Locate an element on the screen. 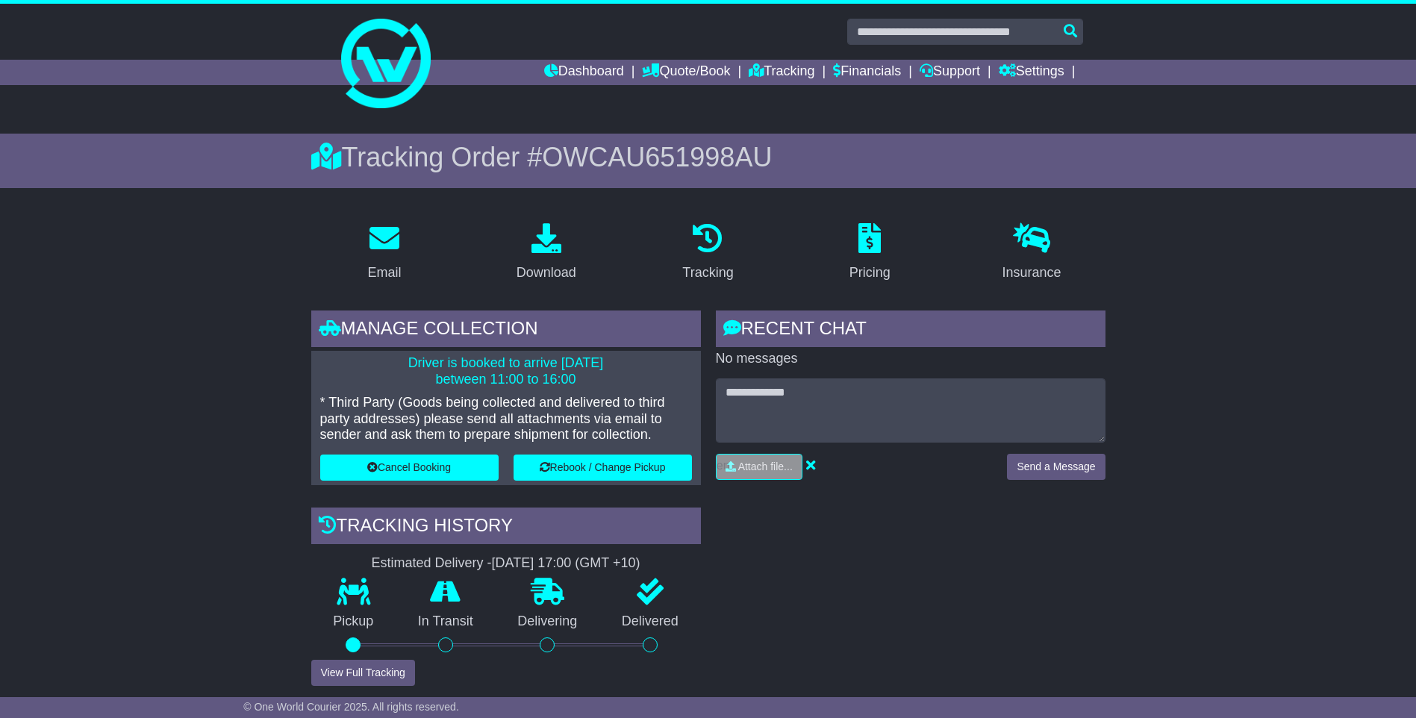 The height and width of the screenshot is (718, 1416). a: Quote/Book is located at coordinates (686, 72).